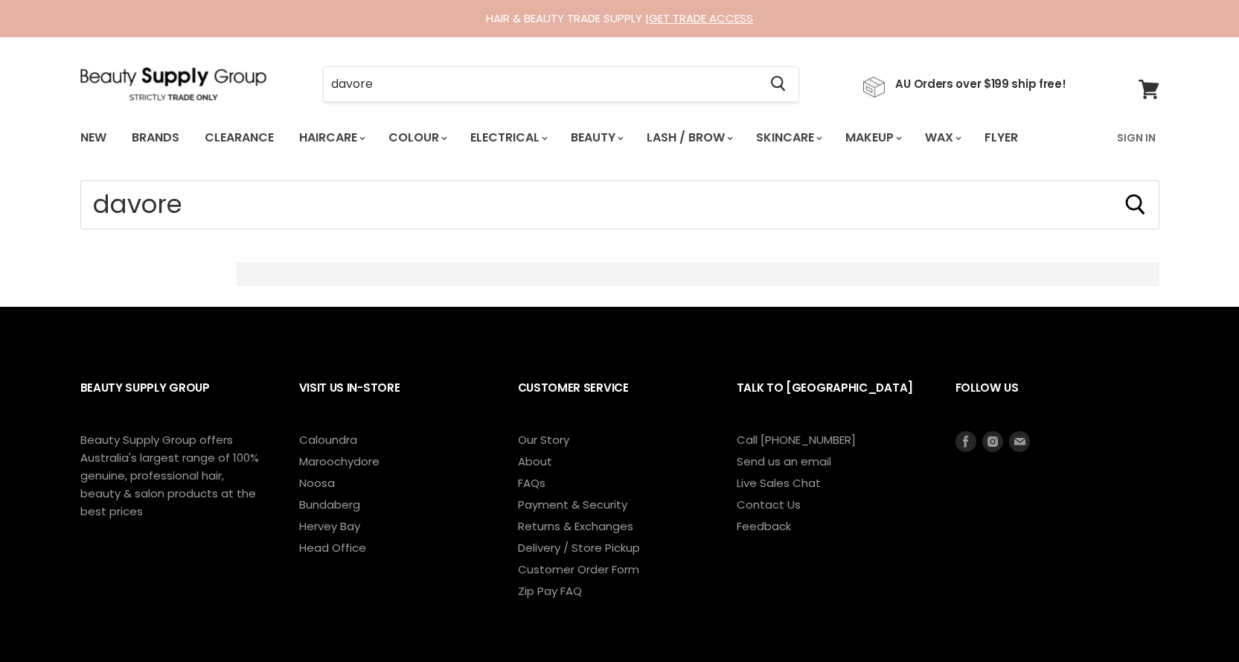  I want to click on a: Contact Us, so click(769, 504).